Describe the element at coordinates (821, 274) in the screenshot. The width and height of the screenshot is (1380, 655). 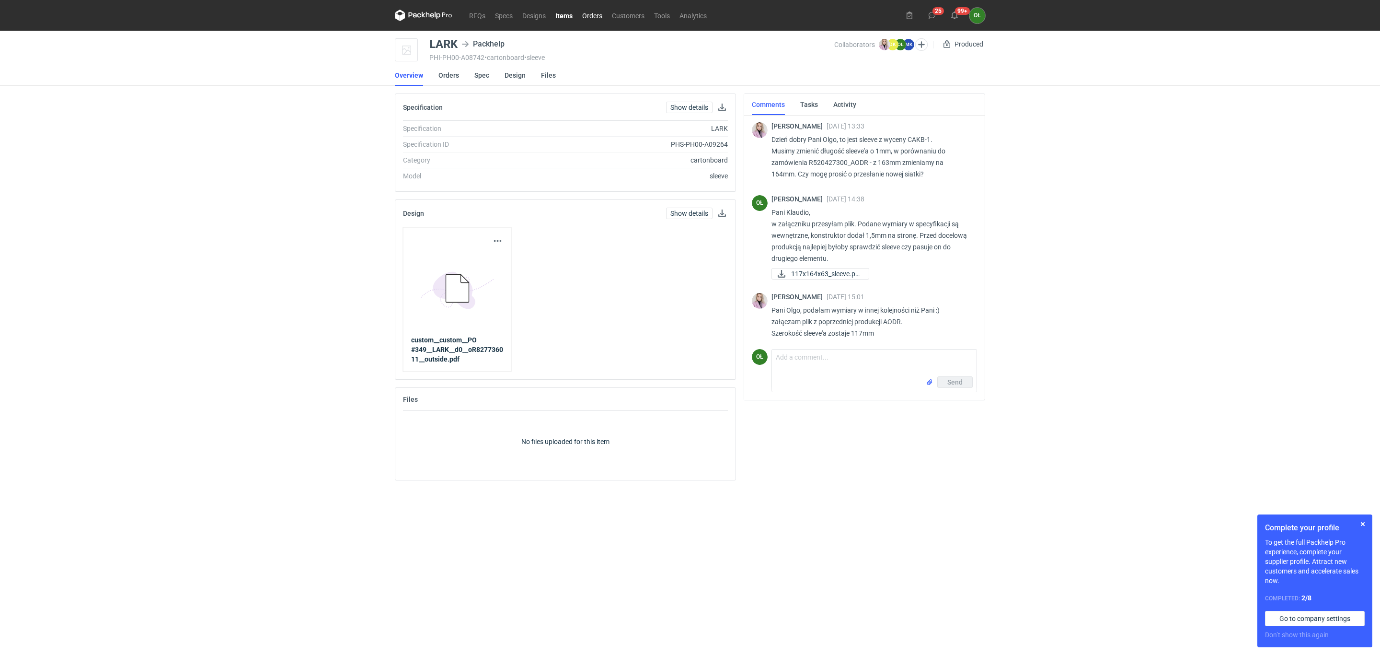
I see `a: 117x164x63_sleeve.pd...` at that location.